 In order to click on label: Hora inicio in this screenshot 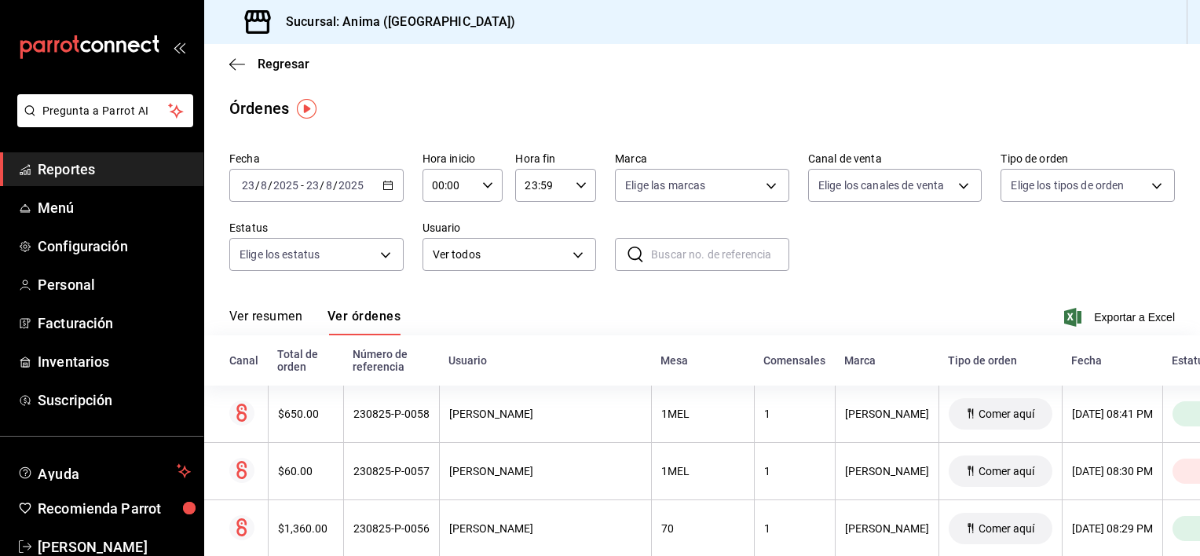, I will do `click(463, 159)`.